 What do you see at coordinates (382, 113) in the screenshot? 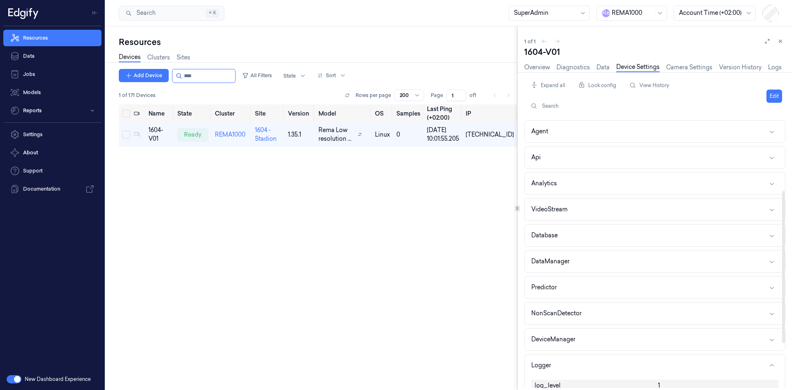
I see `th: OS` at bounding box center [382, 113].